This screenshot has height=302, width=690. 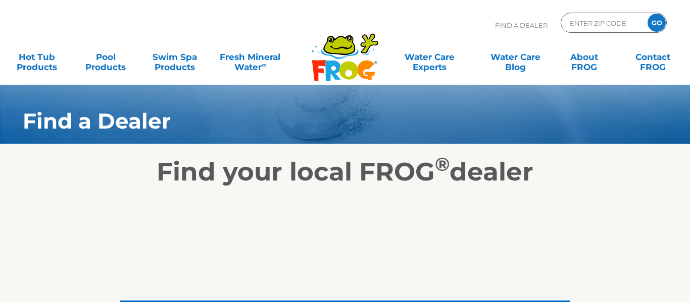 What do you see at coordinates (515, 57) in the screenshot?
I see `a: Water CareBlog` at bounding box center [515, 57].